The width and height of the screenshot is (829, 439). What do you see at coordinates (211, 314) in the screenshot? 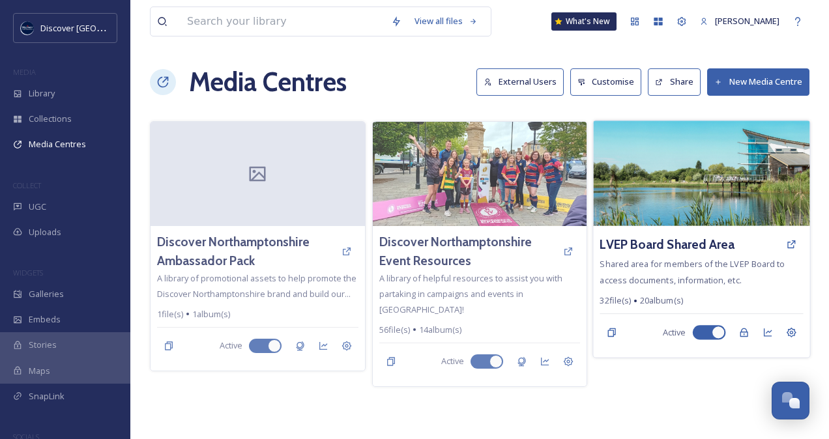
I see `span: 1 album(s)` at bounding box center [211, 314].